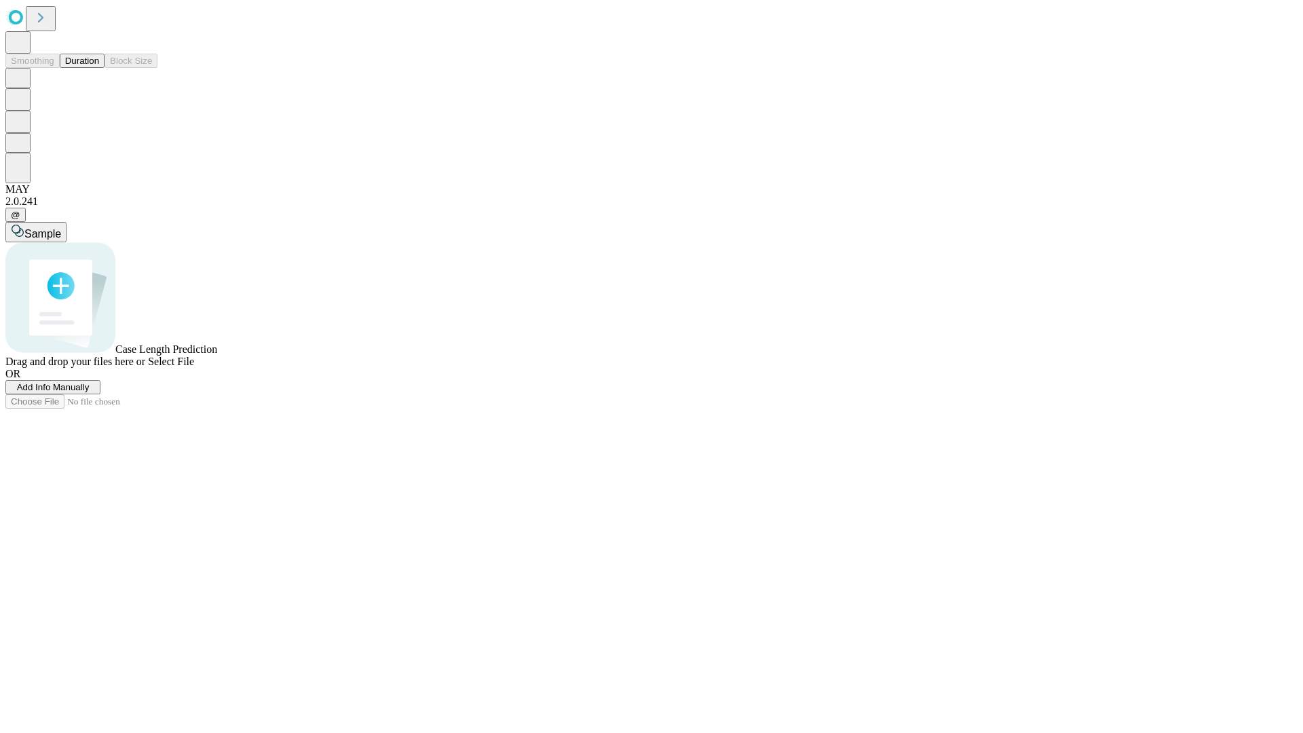 The height and width of the screenshot is (733, 1303). What do you see at coordinates (33, 60) in the screenshot?
I see `button: Smoothing` at bounding box center [33, 60].